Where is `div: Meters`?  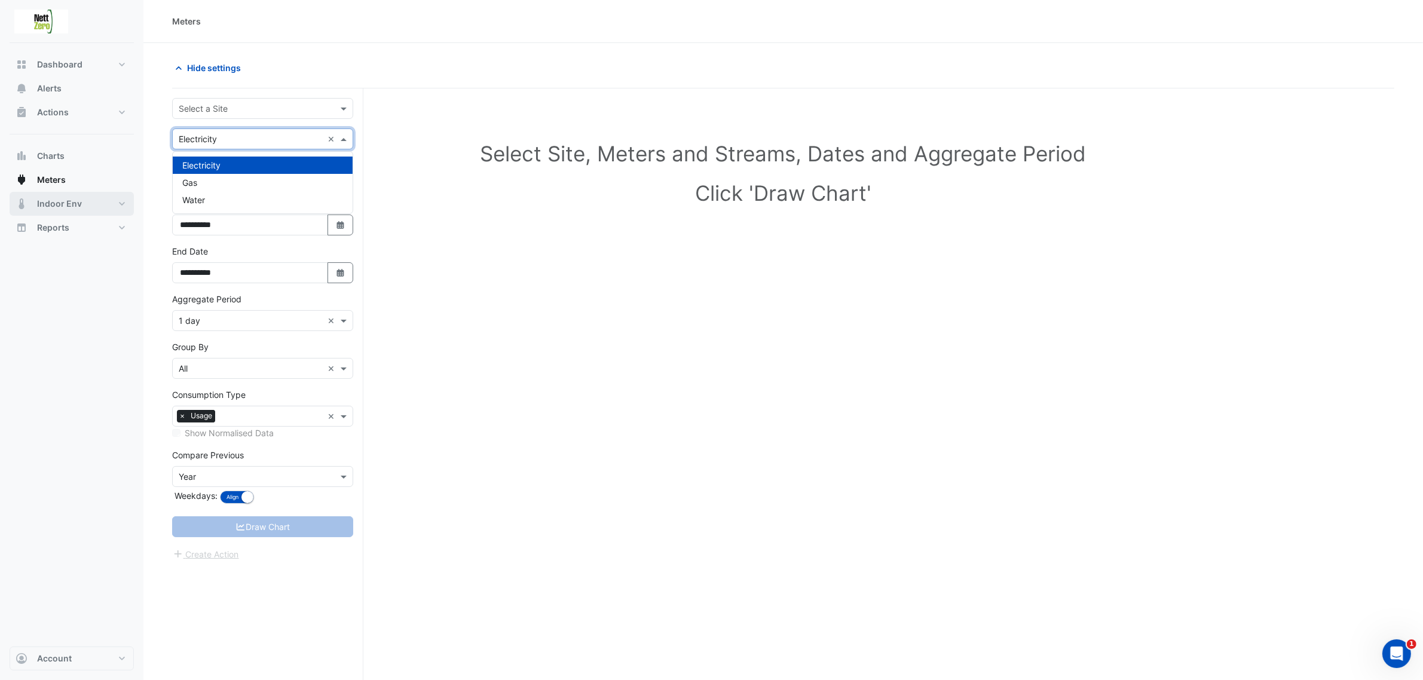 div: Meters is located at coordinates (186, 21).